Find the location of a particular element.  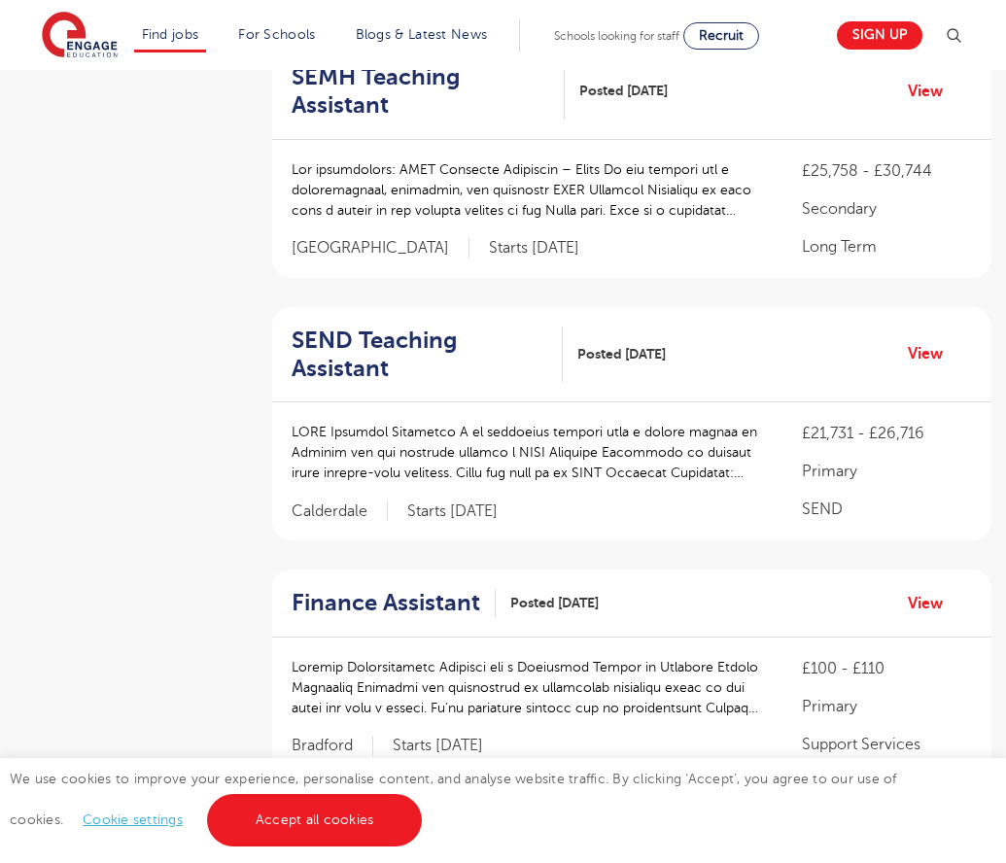

a: Cookie settings is located at coordinates (132, 820).